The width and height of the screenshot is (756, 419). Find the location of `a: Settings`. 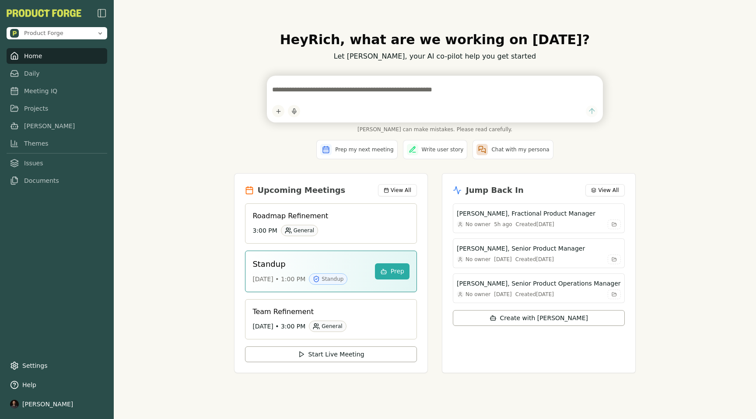

a: Settings is located at coordinates (57, 366).